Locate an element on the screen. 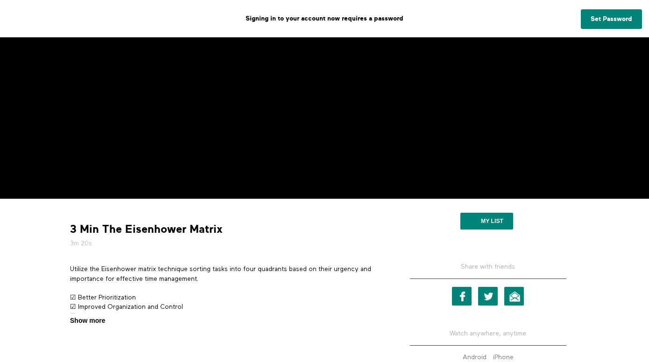 The height and width of the screenshot is (362, 649). span: Show more is located at coordinates (87, 321).